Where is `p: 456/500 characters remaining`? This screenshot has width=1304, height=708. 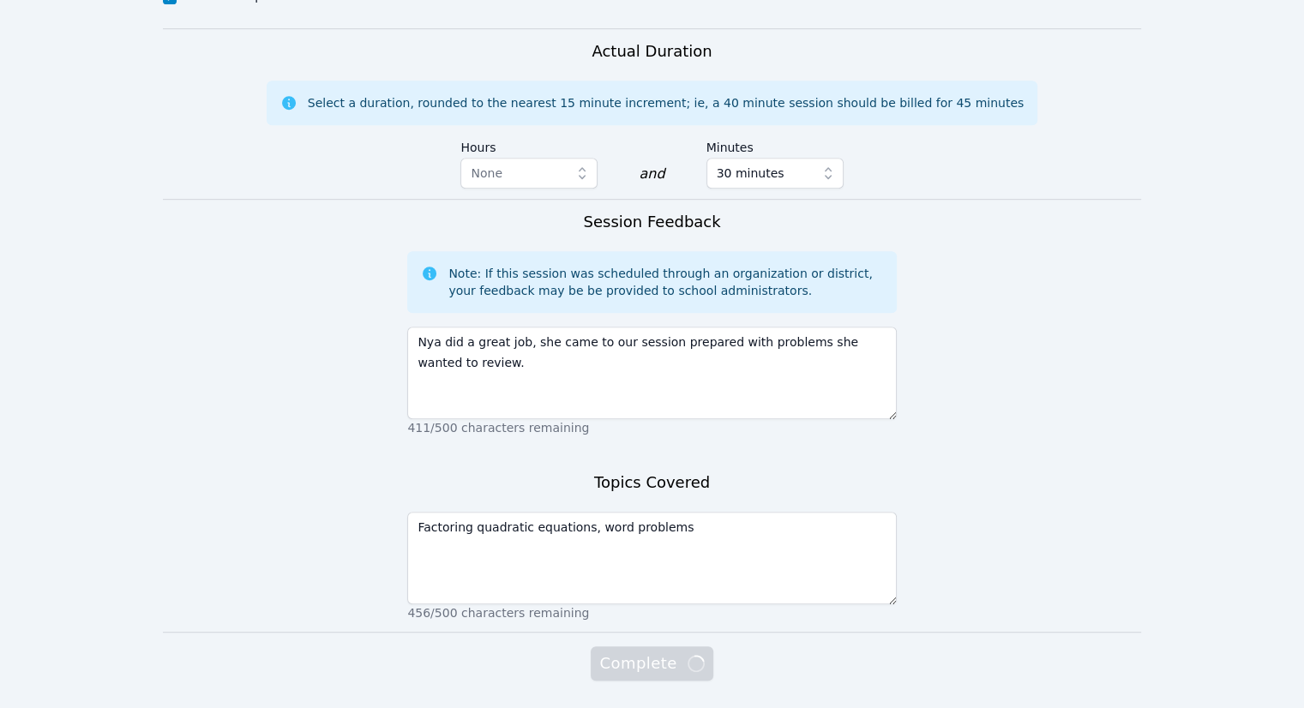
p: 456/500 characters remaining is located at coordinates (652, 613).